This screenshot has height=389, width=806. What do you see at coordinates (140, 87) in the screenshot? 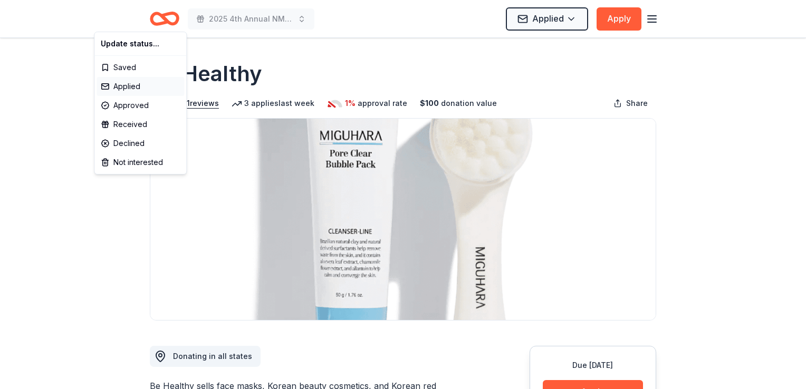
I see `div: Applied` at bounding box center [140, 87].